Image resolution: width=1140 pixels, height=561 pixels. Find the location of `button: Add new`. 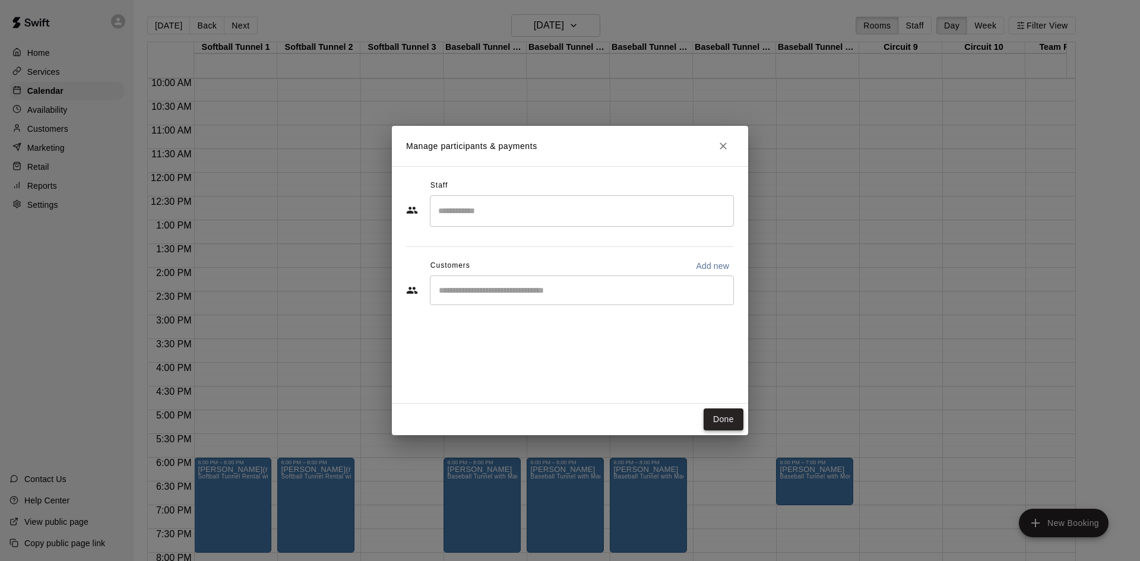

button: Add new is located at coordinates (713, 266).